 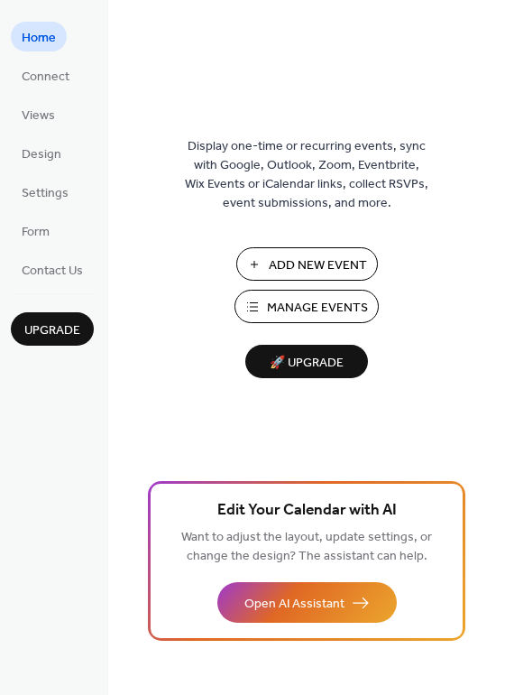 I want to click on span: Contact Us, so click(x=52, y=271).